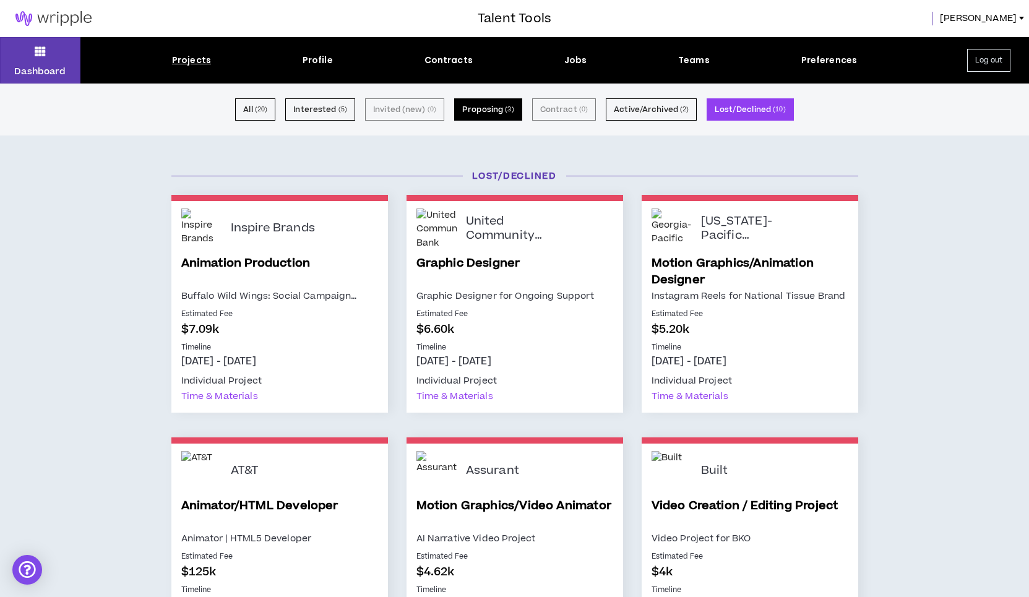 This screenshot has width=1029, height=597. What do you see at coordinates (255, 110) in the screenshot?
I see `button: All (20)` at bounding box center [255, 110].